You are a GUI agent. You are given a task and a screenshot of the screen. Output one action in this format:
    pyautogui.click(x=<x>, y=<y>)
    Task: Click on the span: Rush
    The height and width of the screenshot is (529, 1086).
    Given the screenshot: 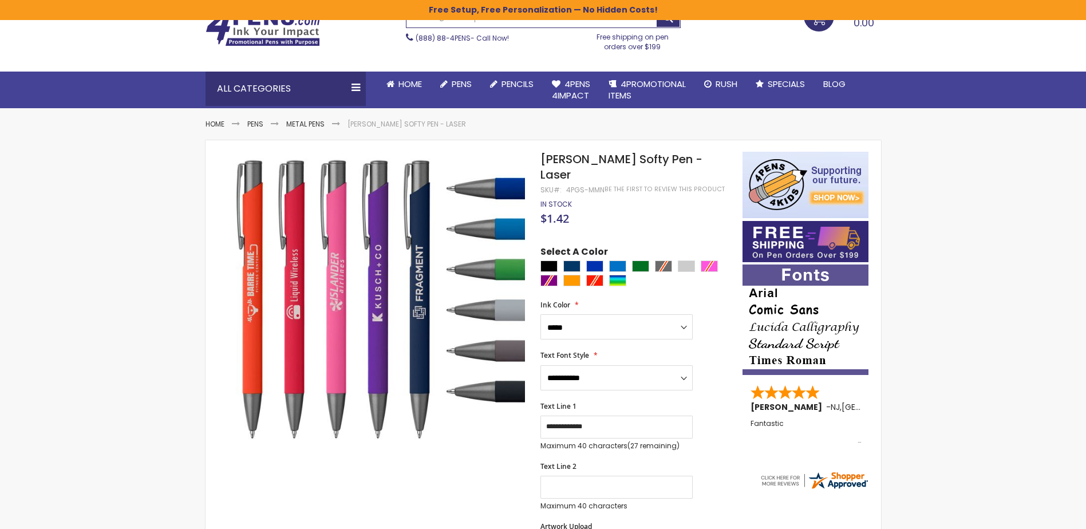 What is the action you would take?
    pyautogui.click(x=726, y=84)
    